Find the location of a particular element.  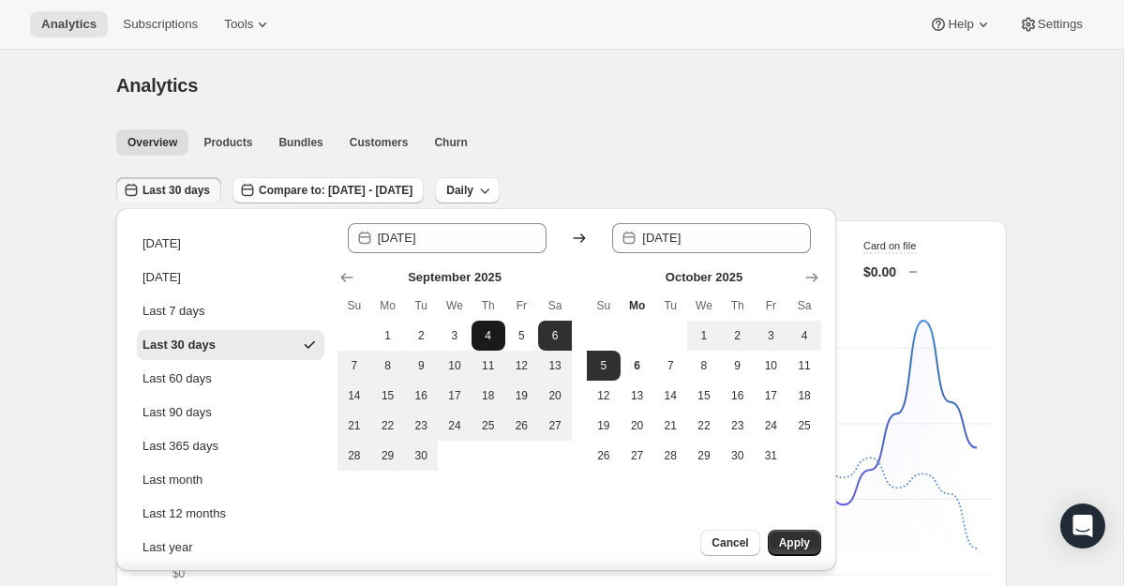

span: 19 is located at coordinates (522, 396).